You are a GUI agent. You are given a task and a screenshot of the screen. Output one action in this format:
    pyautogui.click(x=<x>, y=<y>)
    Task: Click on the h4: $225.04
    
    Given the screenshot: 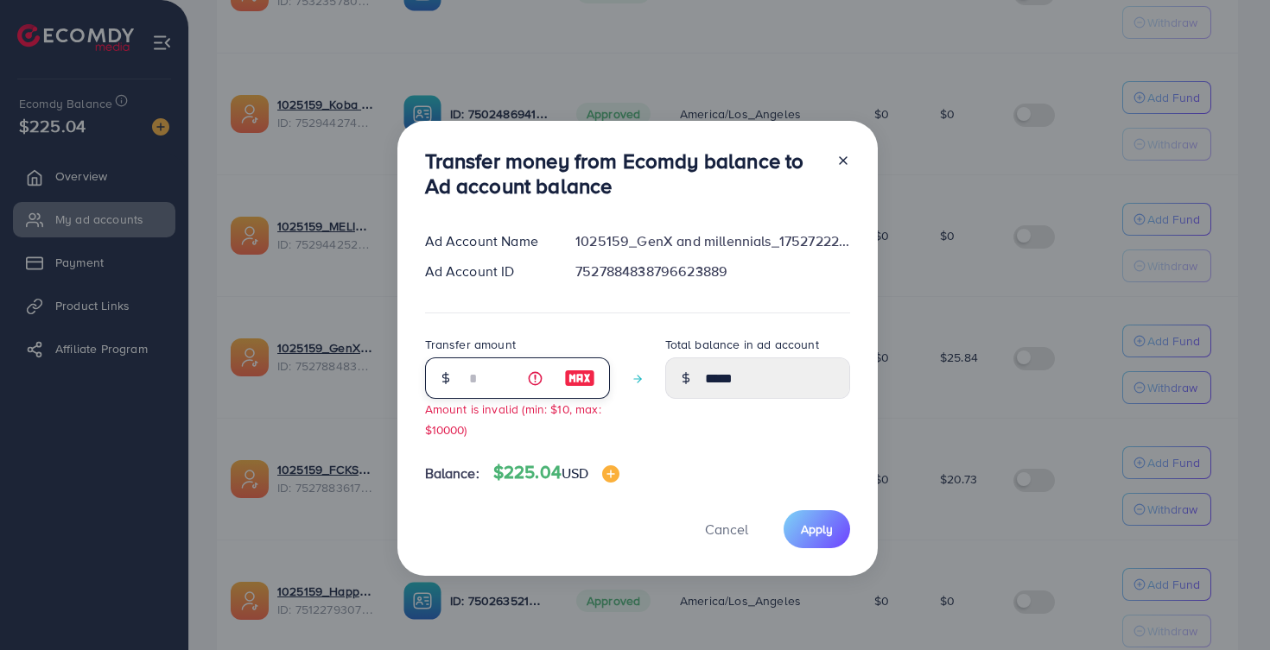 What is the action you would take?
    pyautogui.click(x=556, y=472)
    